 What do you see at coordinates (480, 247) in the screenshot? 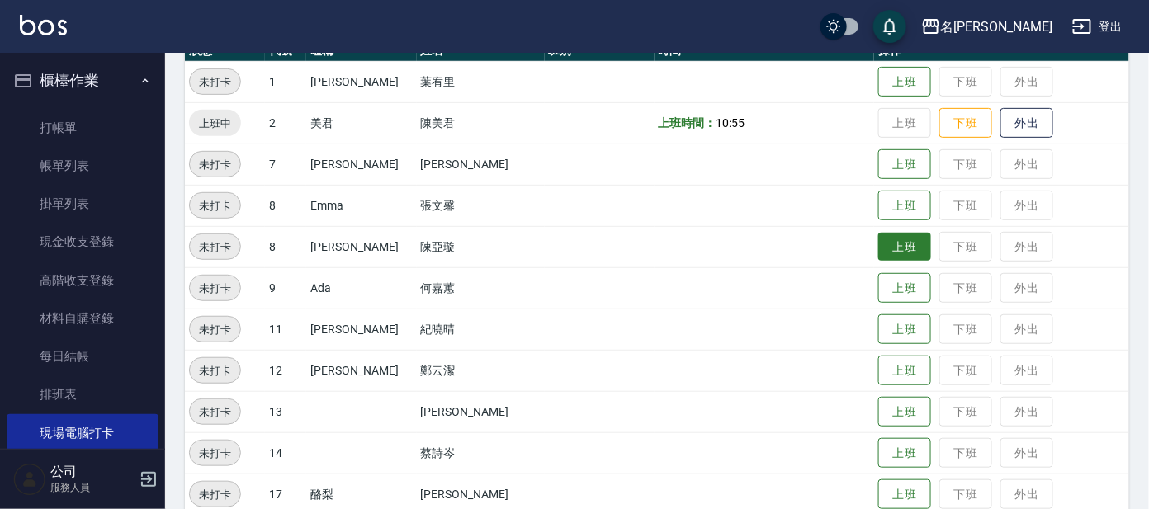
I see `td: 陳亞璇` at bounding box center [480, 247].